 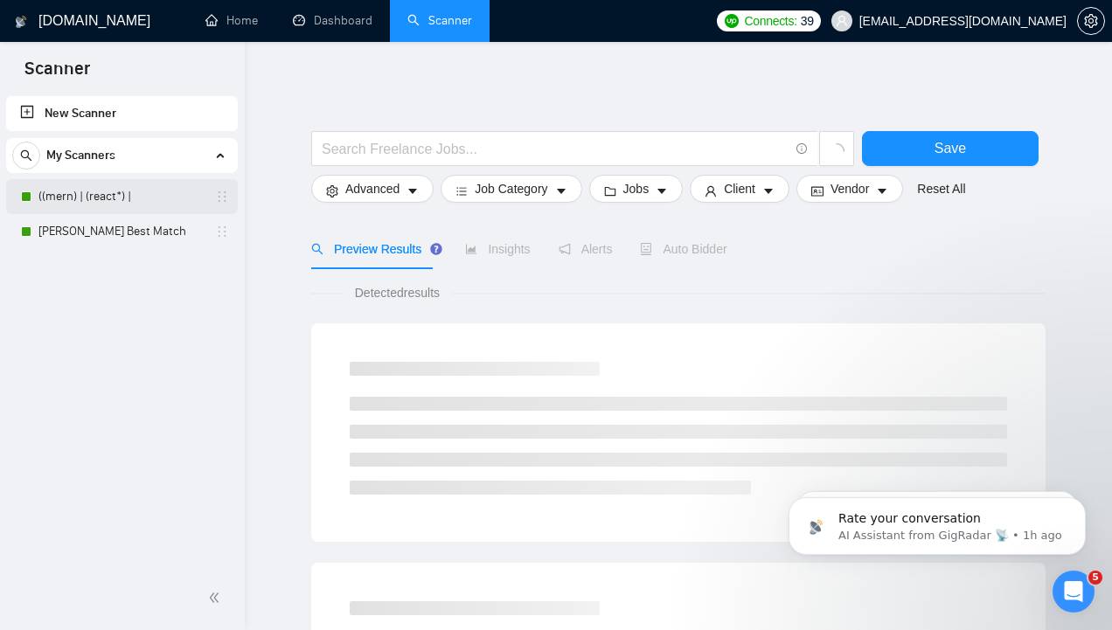 What do you see at coordinates (565, 249) in the screenshot?
I see `span: notification` at bounding box center [565, 249].